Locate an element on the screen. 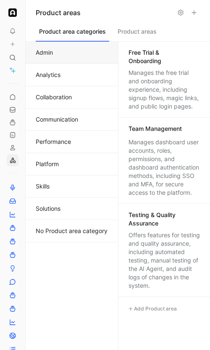  div: Testing & Quality Assurance is located at coordinates (158, 219).